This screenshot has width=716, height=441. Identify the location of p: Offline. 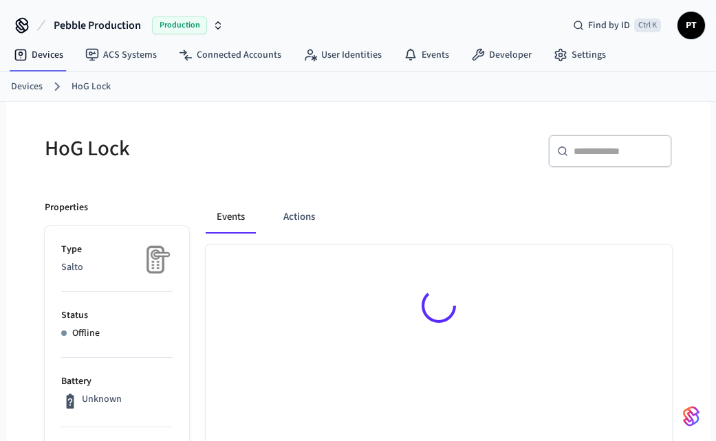
(86, 333).